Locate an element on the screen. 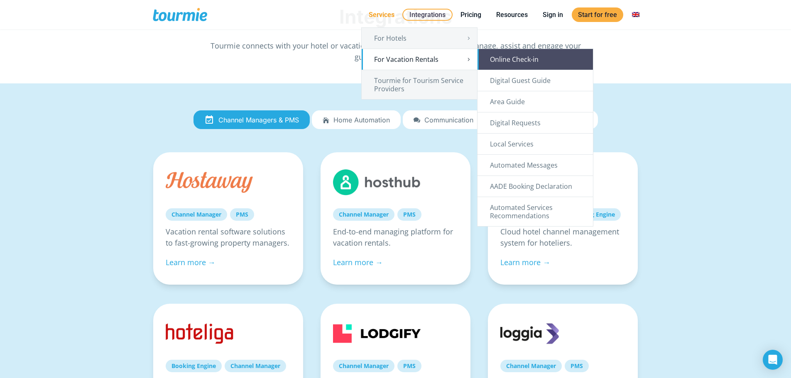 The height and width of the screenshot is (378, 791). a: Switch to is located at coordinates (635, 15).